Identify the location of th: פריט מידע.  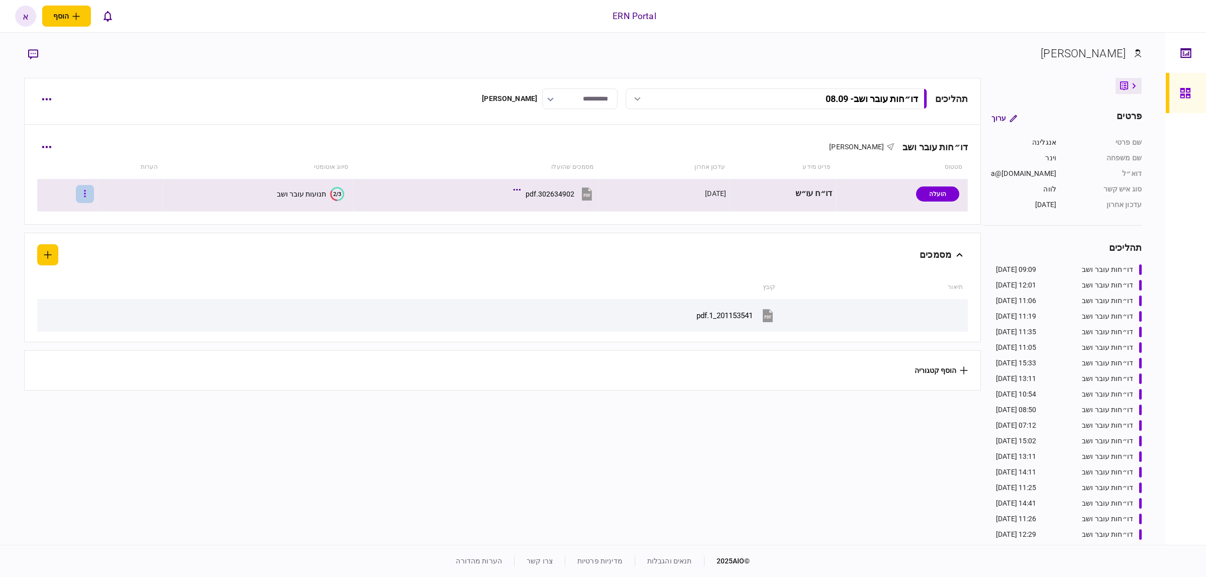
(783, 167).